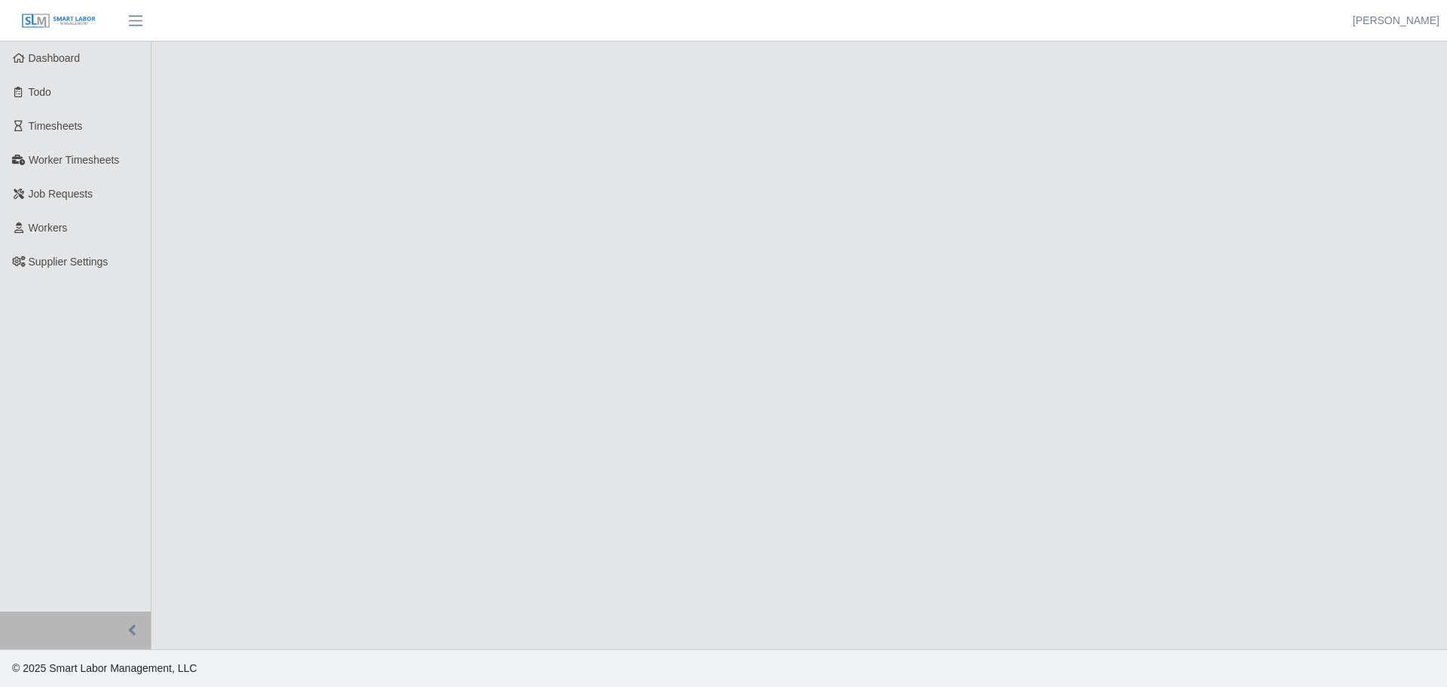  What do you see at coordinates (54, 58) in the screenshot?
I see `span: Dashboard` at bounding box center [54, 58].